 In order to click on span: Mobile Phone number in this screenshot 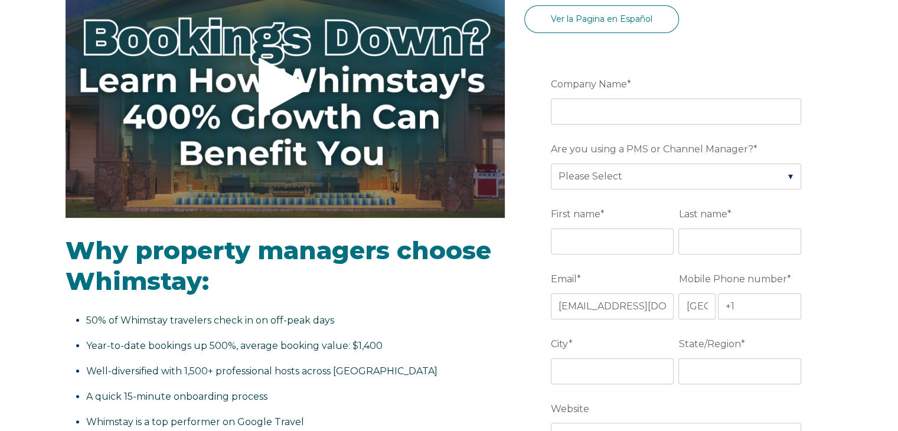, I will do `click(732, 279)`.